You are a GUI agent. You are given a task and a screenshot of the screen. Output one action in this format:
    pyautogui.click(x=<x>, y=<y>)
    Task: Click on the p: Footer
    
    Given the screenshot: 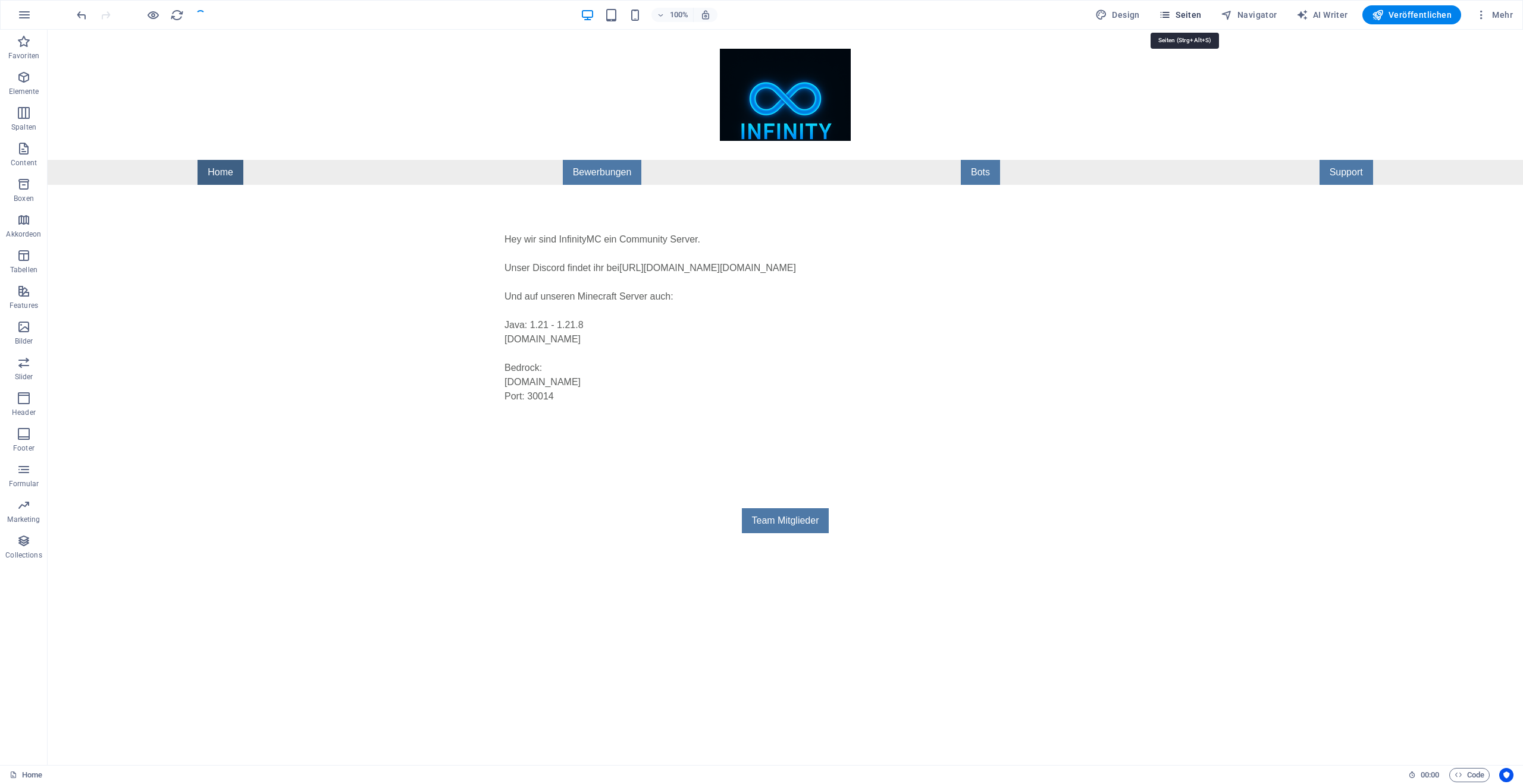 What is the action you would take?
    pyautogui.click(x=24, y=448)
    